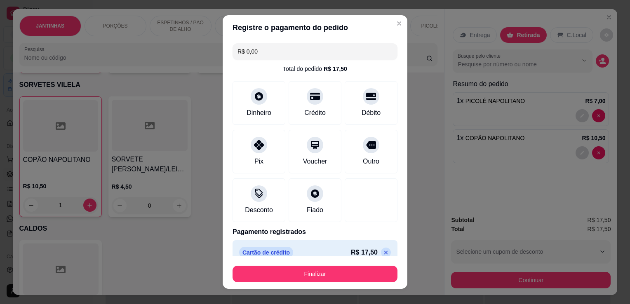 This screenshot has height=304, width=630. Describe the element at coordinates (315, 274) in the screenshot. I see `button: Finalizar` at that location.